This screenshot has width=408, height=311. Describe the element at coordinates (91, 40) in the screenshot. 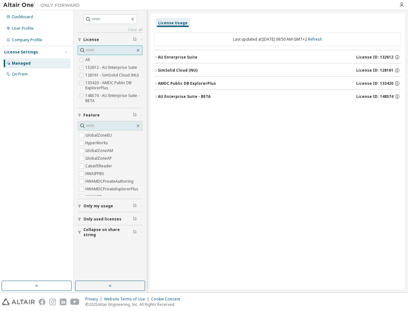

I see `span: License` at that location.